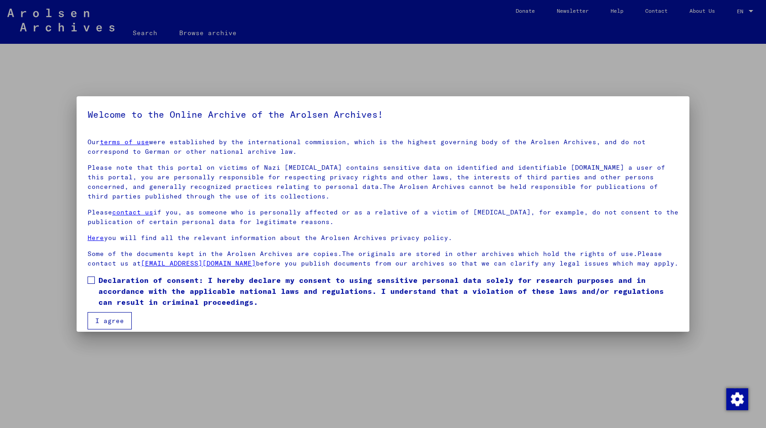 This screenshot has width=766, height=428. What do you see at coordinates (737, 399) in the screenshot?
I see `div: Change consent` at bounding box center [737, 399].